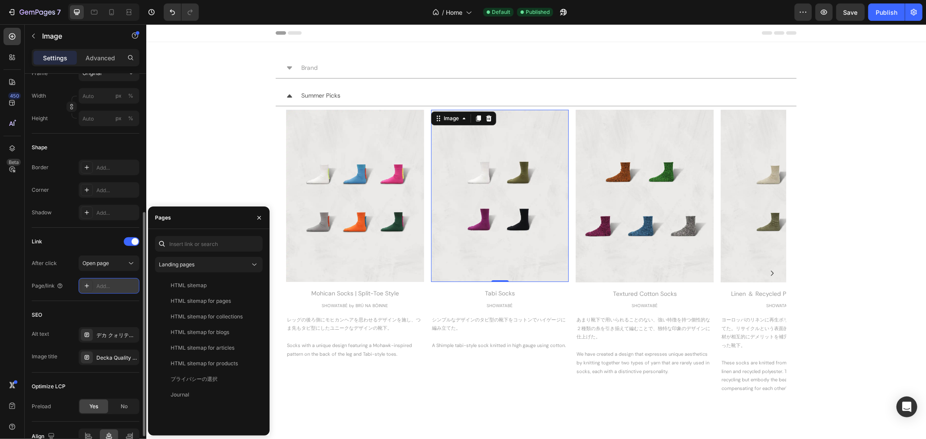  Describe the element at coordinates (354, 317) in the screenshot. I see `p: A Shimple tabi-style sock knitted in high gauge using cotton.` at that location.